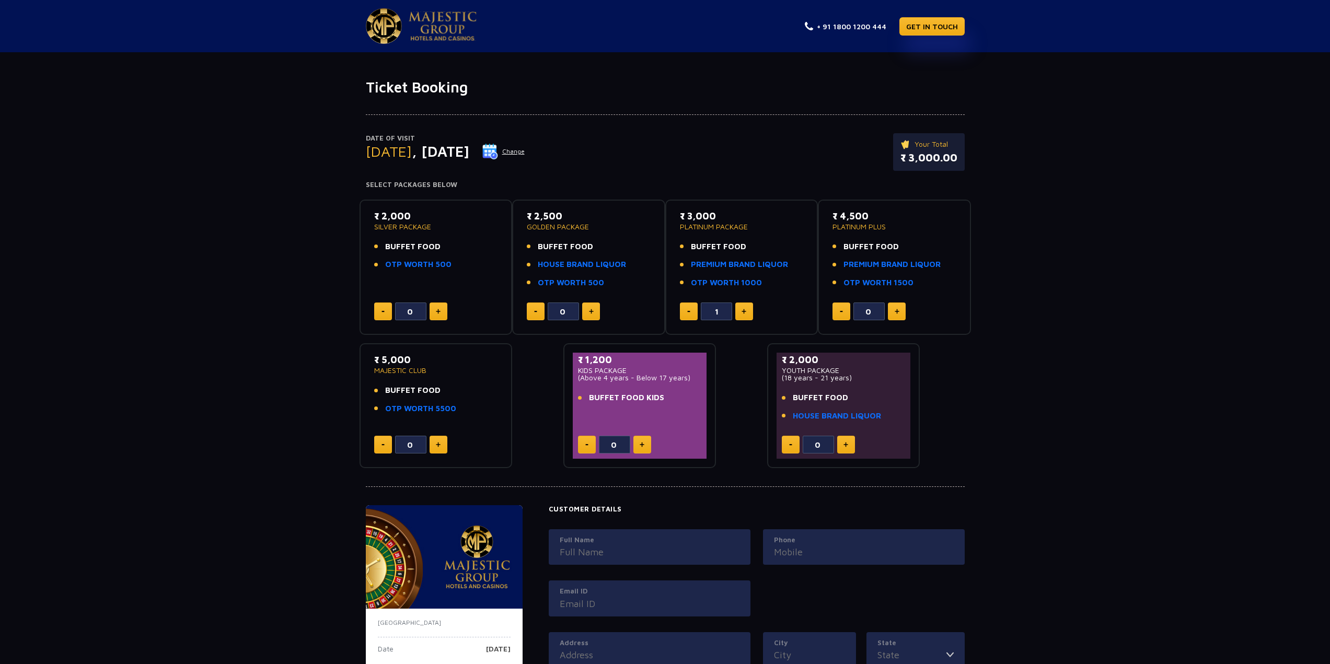  Describe the element at coordinates (665, 87) in the screenshot. I see `h1: Ticket Booking` at that location.